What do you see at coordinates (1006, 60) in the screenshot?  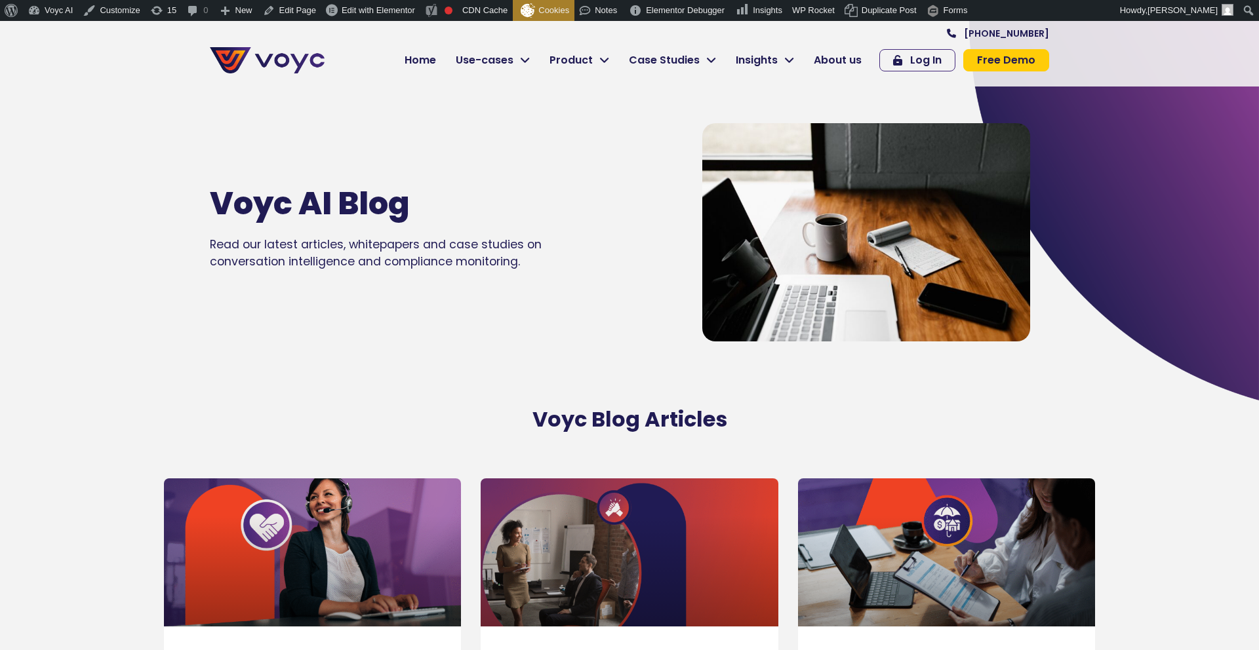 I see `a: Free Demo` at bounding box center [1006, 60].